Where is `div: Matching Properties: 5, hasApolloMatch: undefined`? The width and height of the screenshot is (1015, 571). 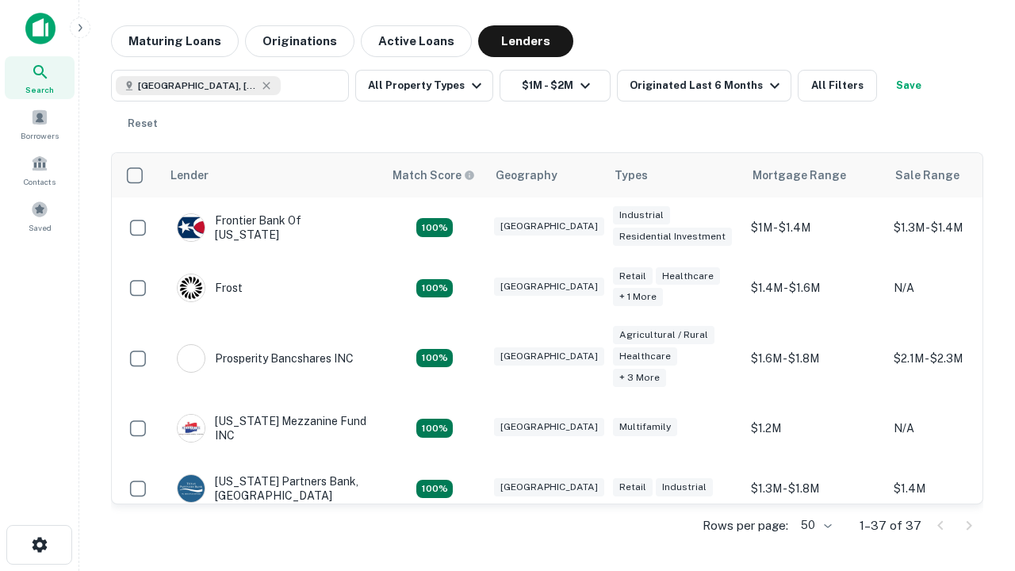 div: Matching Properties: 5, hasApolloMatch: undefined is located at coordinates (435, 428).